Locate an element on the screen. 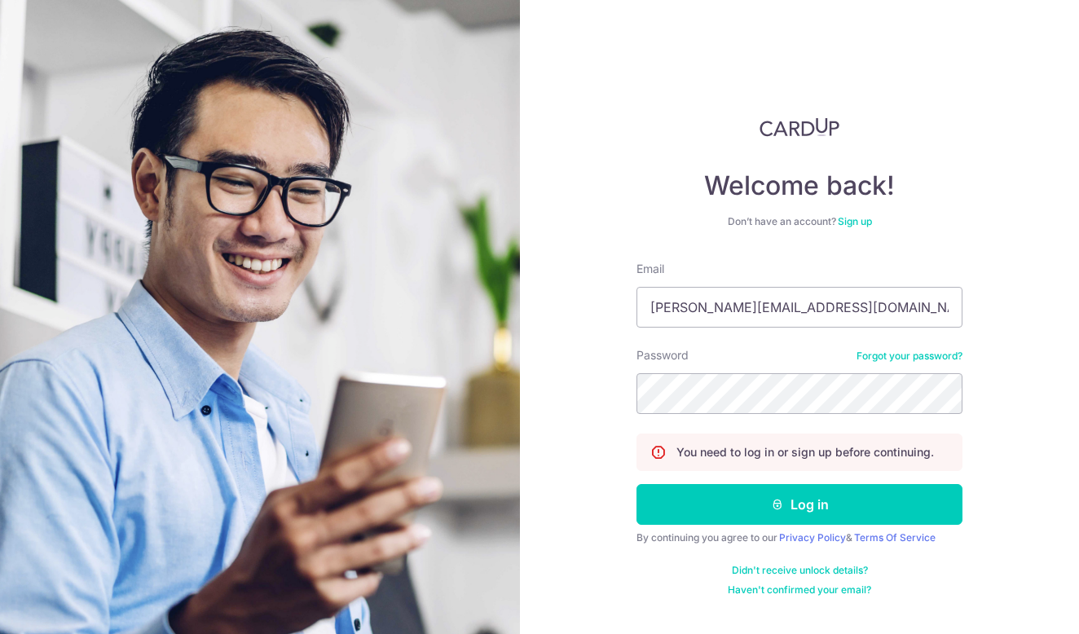  a: Haven't confirmed your email? is located at coordinates (800, 590).